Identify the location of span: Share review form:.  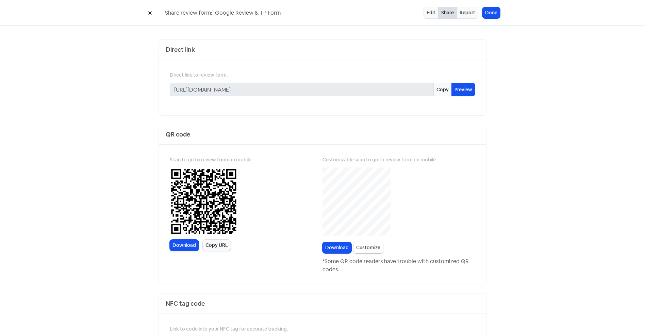
(189, 13).